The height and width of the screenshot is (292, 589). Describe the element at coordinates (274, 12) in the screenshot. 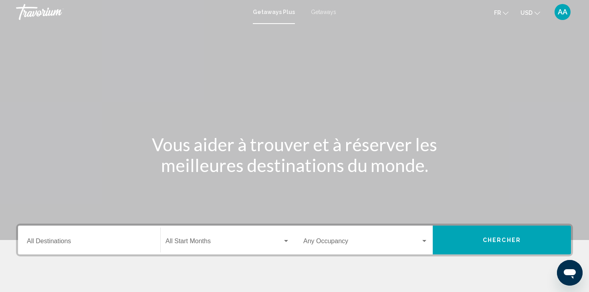

I see `a: Getaways Plus` at that location.